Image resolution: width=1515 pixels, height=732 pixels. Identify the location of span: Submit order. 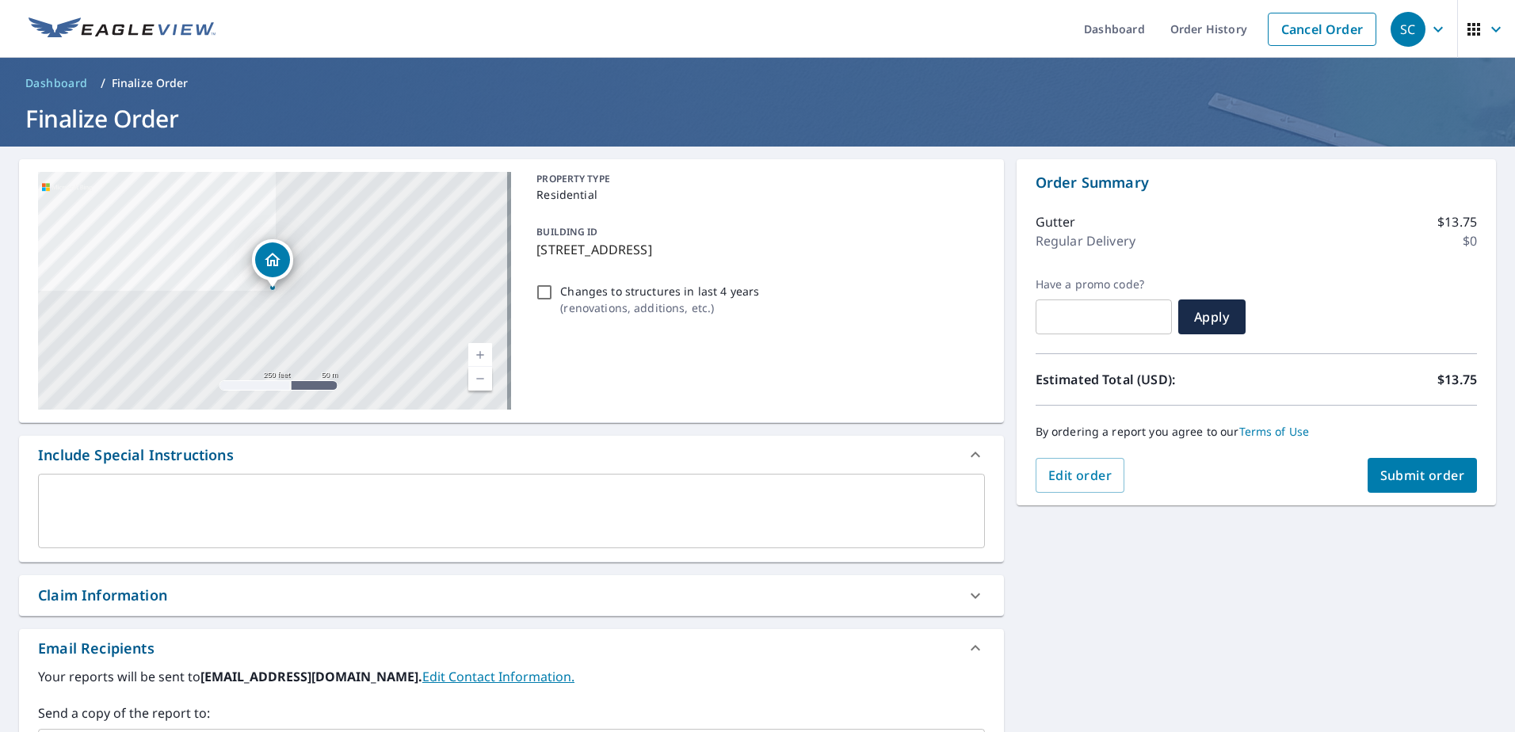
(1423, 476).